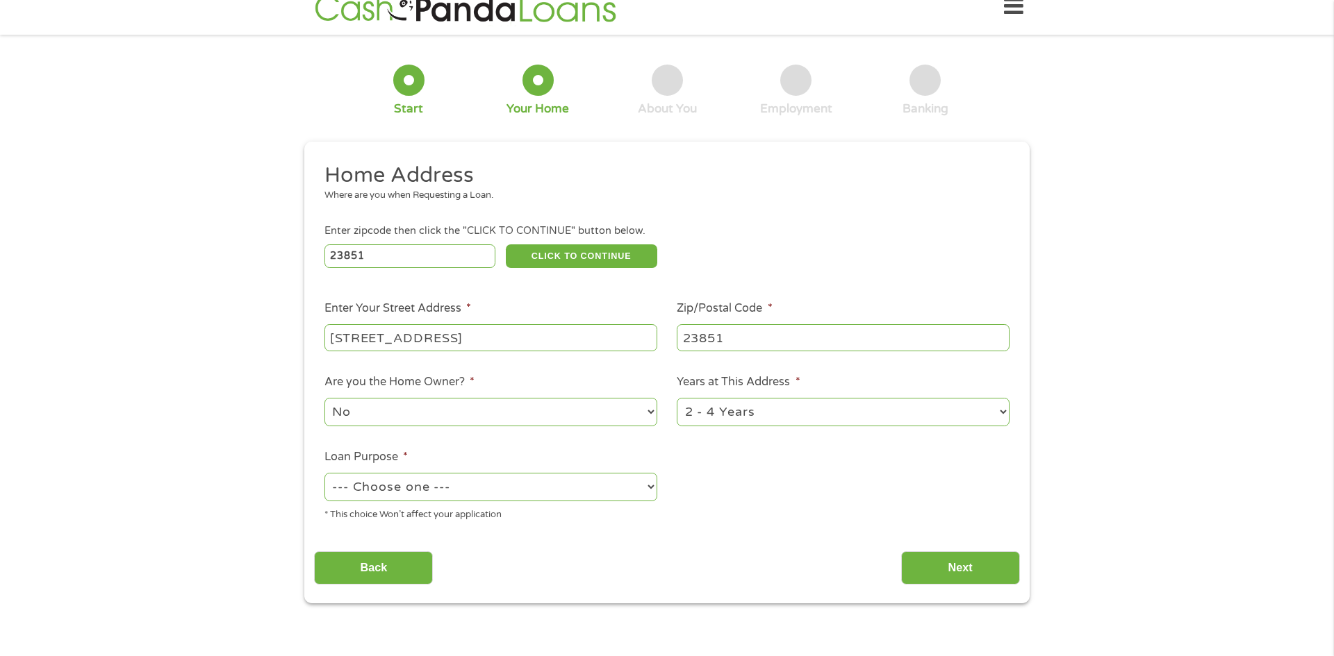  Describe the element at coordinates (397, 308) in the screenshot. I see `label: Enter Your Street Address` at that location.